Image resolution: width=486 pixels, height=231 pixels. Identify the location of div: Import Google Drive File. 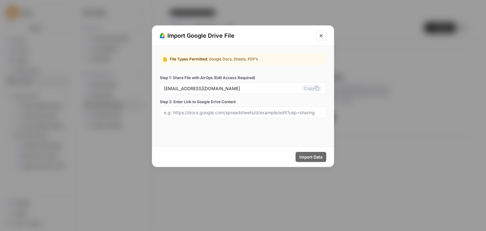
(236, 36).